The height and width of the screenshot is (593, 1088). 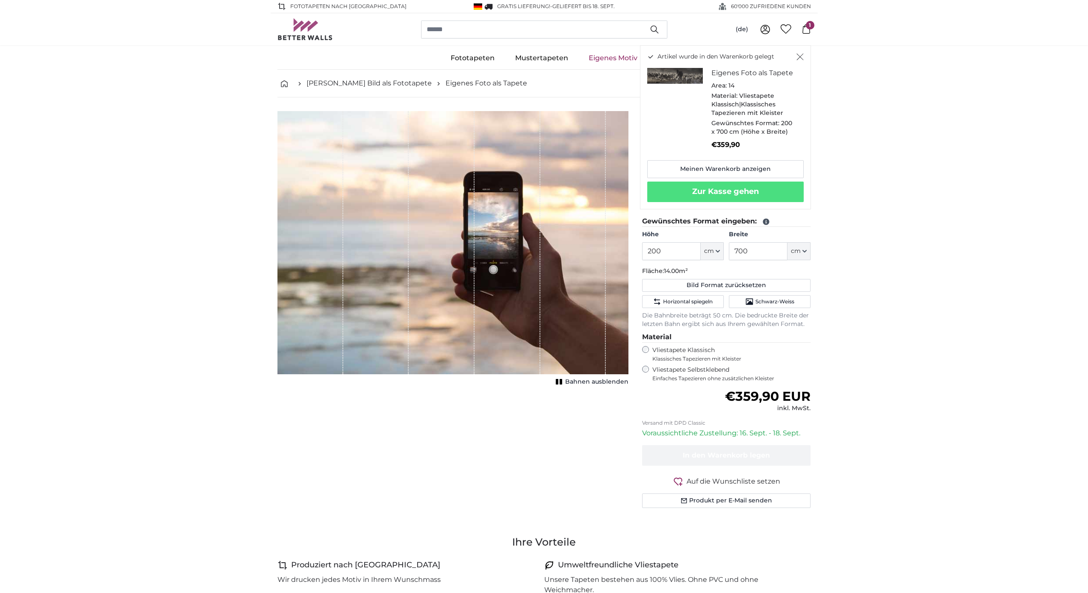 What do you see at coordinates (478, 6) in the screenshot?
I see `a: Deutschland` at bounding box center [478, 6].